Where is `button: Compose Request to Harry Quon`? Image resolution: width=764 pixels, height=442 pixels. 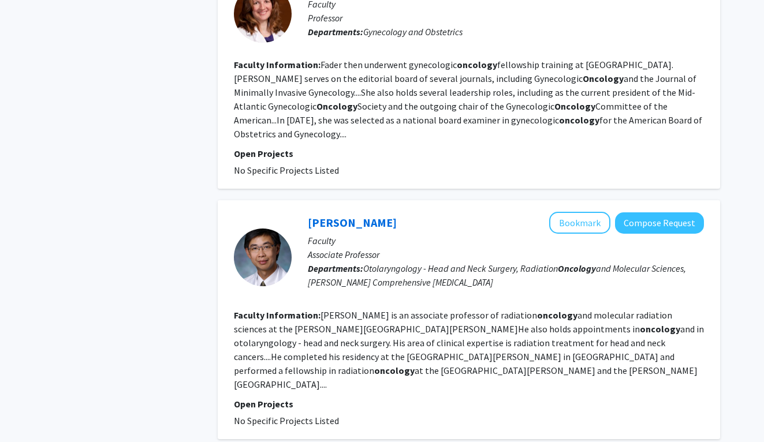 button: Compose Request to Harry Quon is located at coordinates (659, 223).